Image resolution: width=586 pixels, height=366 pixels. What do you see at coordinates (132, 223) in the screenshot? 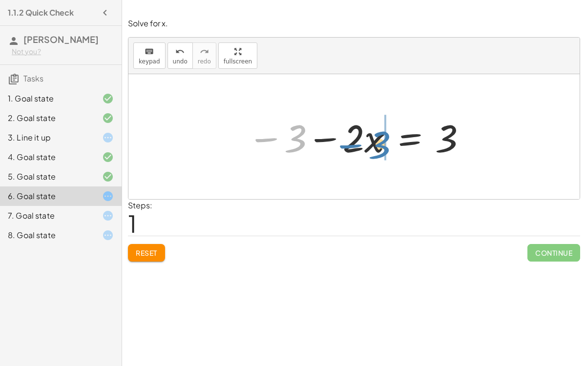
I see `span: 1` at bounding box center [132, 223].